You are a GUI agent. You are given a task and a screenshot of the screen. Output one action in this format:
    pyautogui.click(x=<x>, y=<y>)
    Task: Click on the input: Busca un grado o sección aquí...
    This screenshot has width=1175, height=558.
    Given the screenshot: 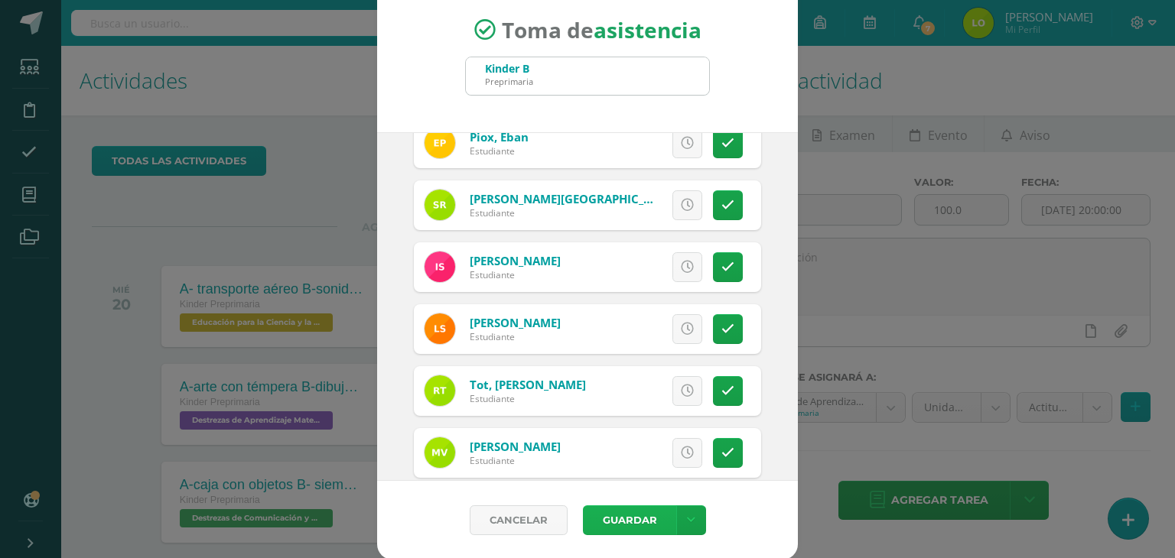 What is the action you would take?
    pyautogui.click(x=587, y=76)
    